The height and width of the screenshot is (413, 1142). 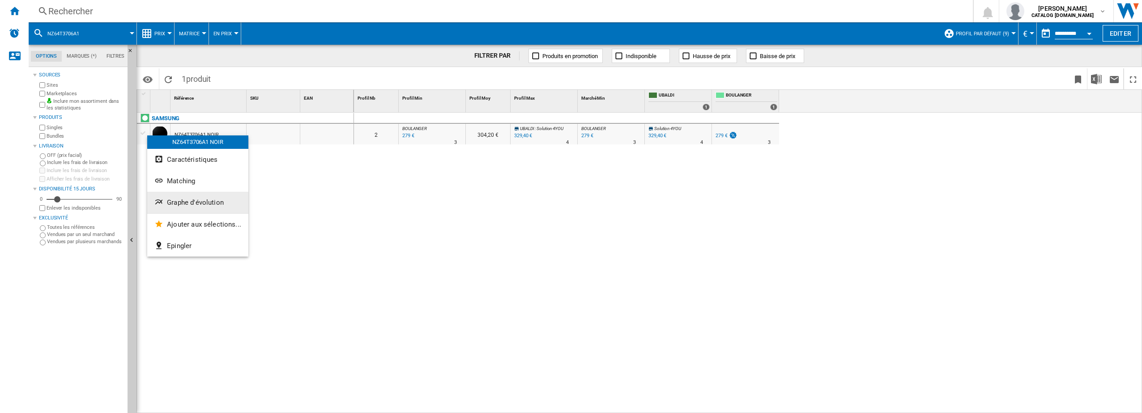 What do you see at coordinates (198, 160) in the screenshot?
I see `button: Caractéristiques` at bounding box center [198, 160].